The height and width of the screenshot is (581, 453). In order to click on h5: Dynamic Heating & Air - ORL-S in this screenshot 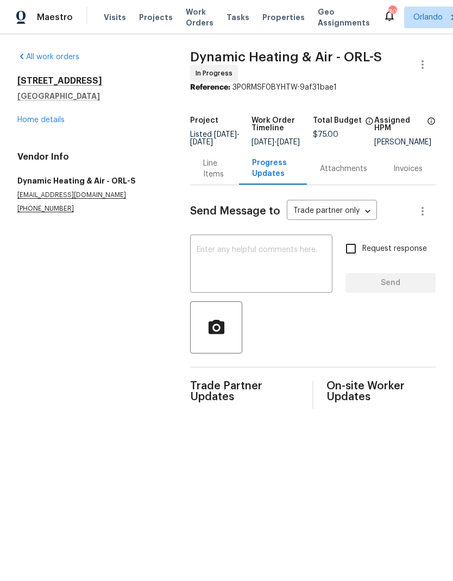, I will do `click(91, 181)`.